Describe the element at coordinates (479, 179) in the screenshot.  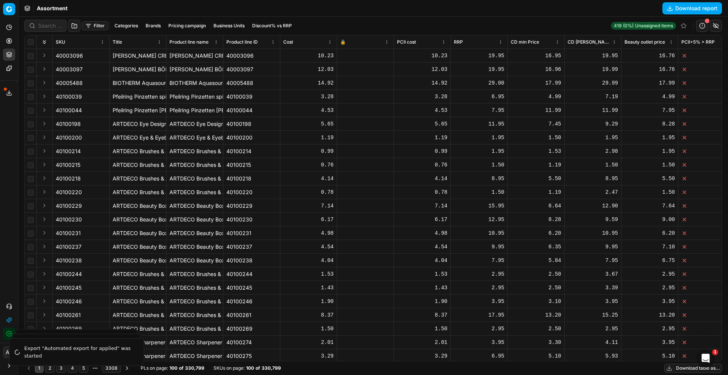
I see `div: 8.95` at that location.